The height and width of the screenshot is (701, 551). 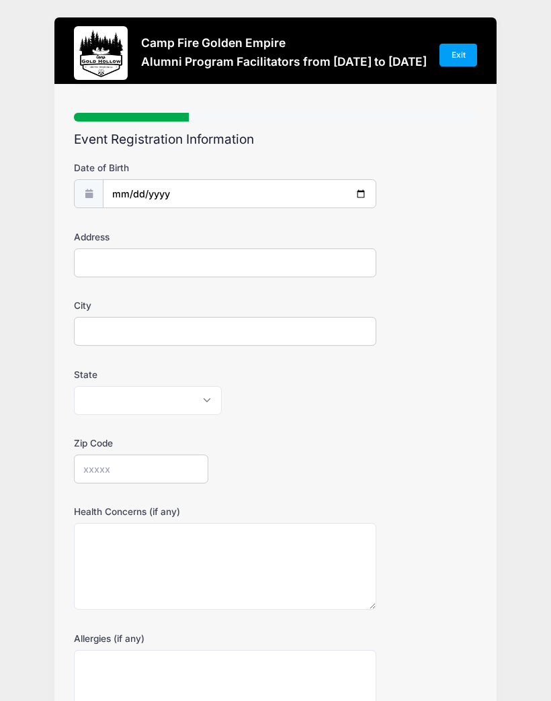 What do you see at coordinates (275, 140) in the screenshot?
I see `h2: Event Registration Information` at bounding box center [275, 140].